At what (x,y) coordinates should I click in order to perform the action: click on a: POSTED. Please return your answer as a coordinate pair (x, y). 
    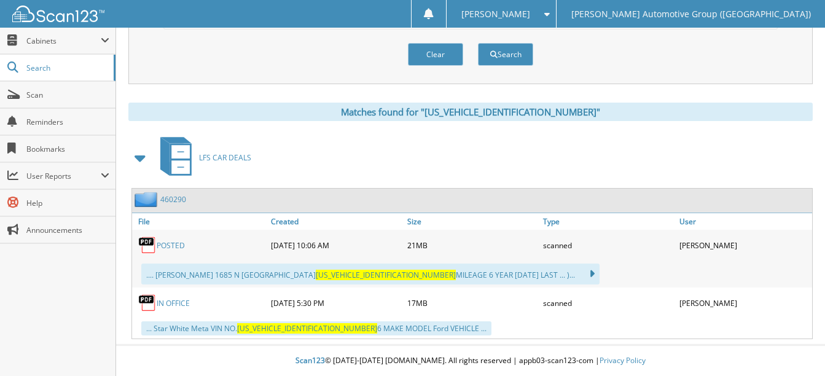
    Looking at the image, I should click on (171, 245).